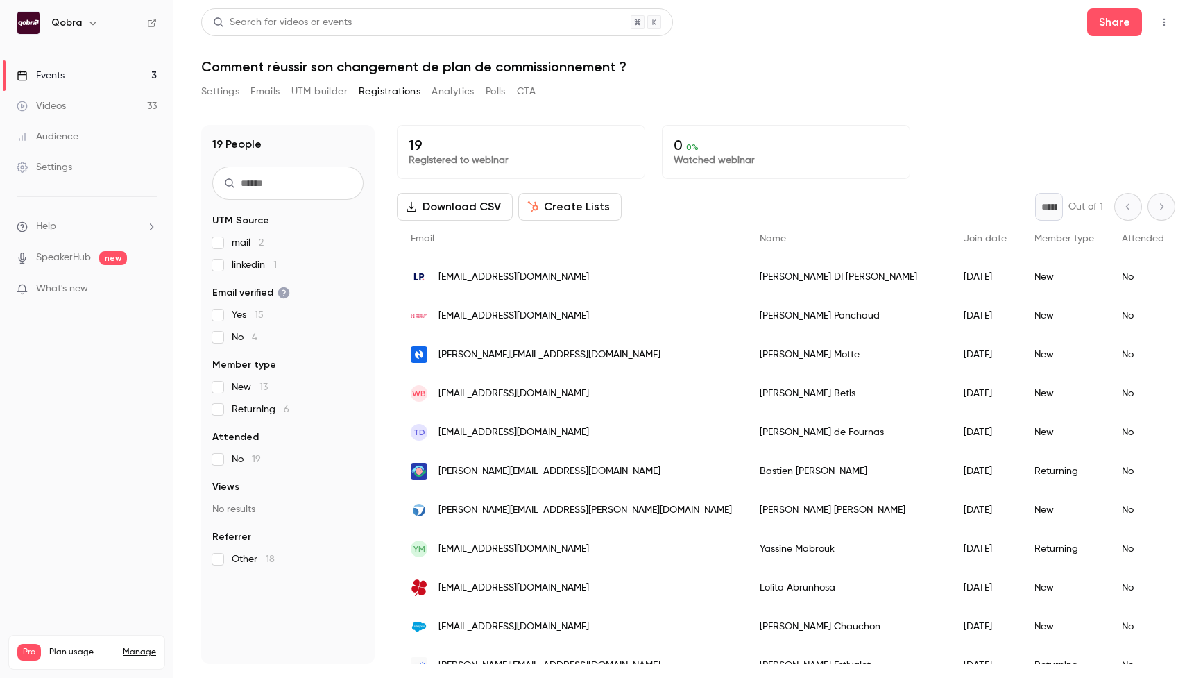 Image resolution: width=1203 pixels, height=678 pixels. I want to click on span: 4, so click(255, 337).